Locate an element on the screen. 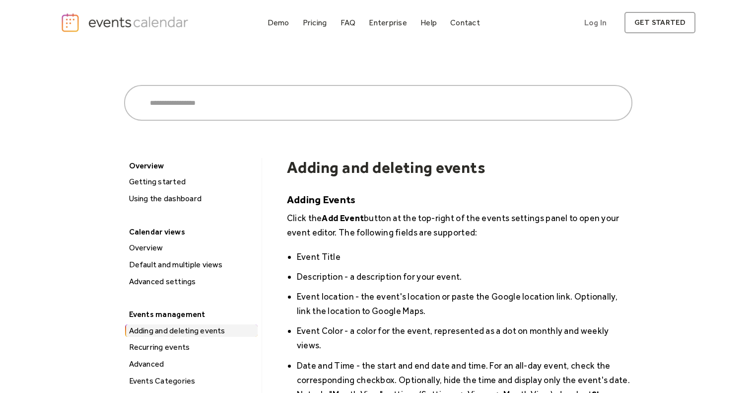  a: FAQ is located at coordinates (348, 22).